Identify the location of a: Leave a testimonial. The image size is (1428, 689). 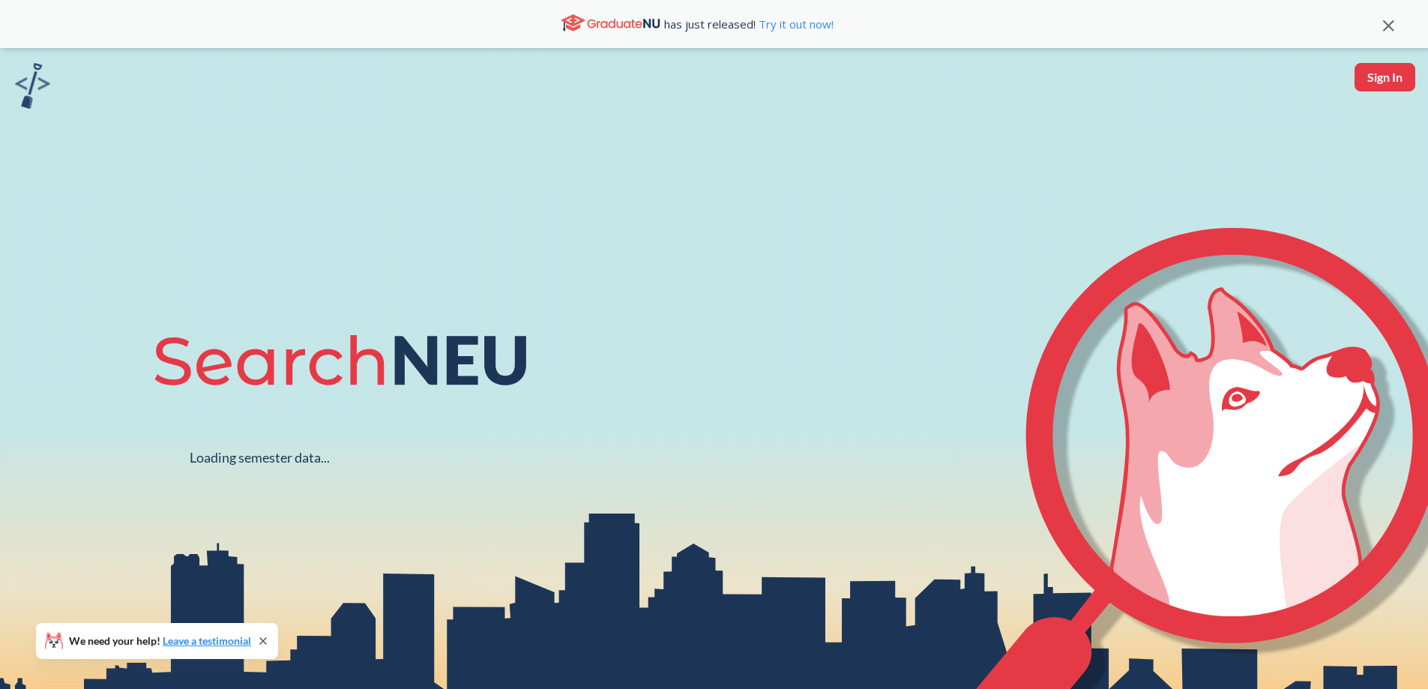
(207, 640).